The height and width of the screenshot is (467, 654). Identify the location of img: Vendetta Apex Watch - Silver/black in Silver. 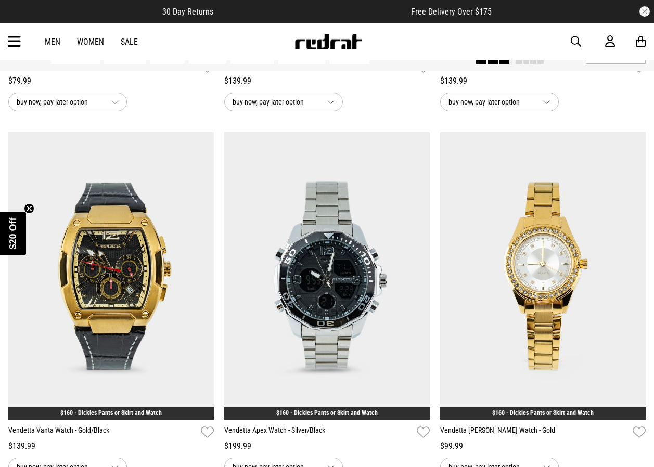
(327, 276).